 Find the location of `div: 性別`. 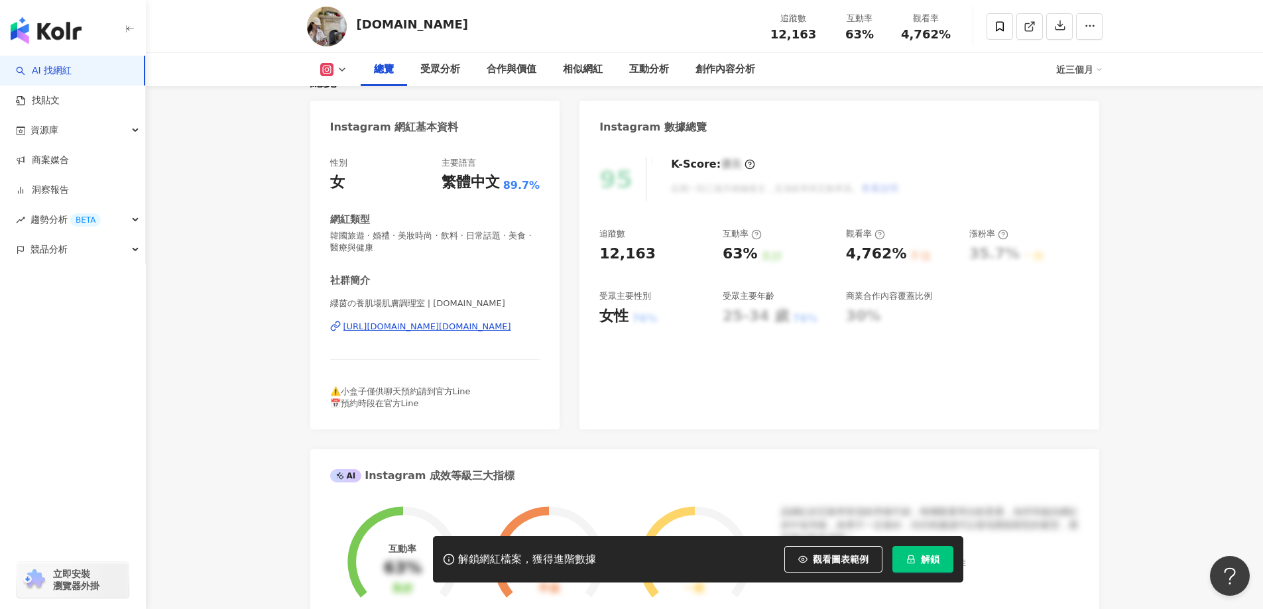

div: 性別 is located at coordinates (339, 163).